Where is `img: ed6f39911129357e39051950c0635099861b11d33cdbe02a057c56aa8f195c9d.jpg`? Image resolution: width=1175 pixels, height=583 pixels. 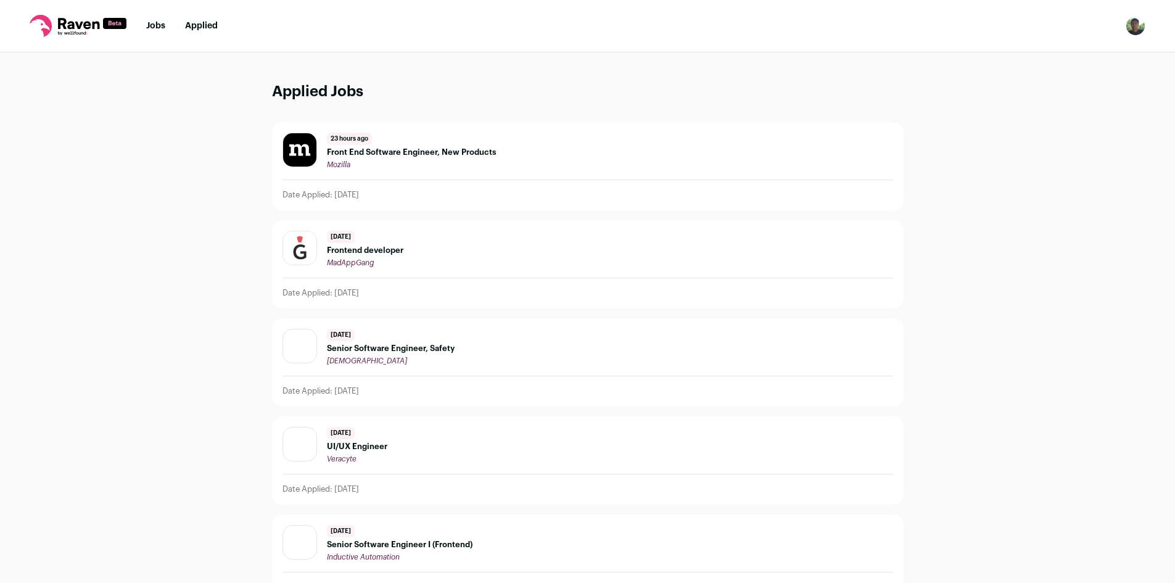 img: ed6f39911129357e39051950c0635099861b11d33cdbe02a057c56aa8f195c9d.jpg is located at coordinates (300, 150).